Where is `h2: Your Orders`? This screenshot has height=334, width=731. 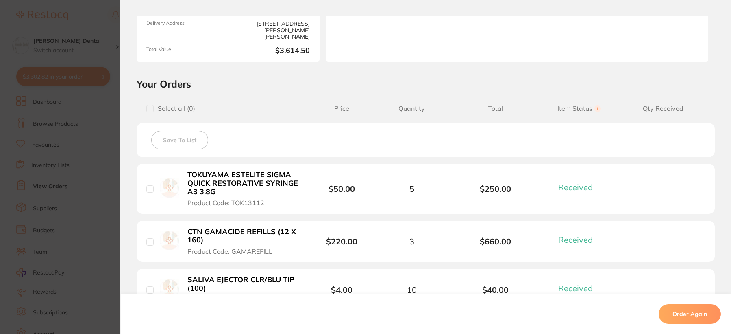
h2: Your Orders is located at coordinates (426, 84).